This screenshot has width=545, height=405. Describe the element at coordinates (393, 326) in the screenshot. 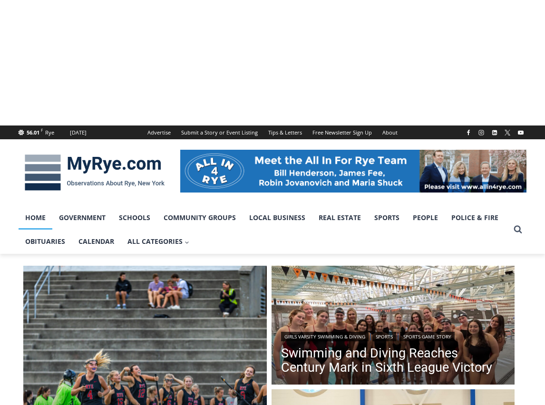

I see `a: Read More Swimming and Diving Reaches Century Mark in Sixth League Victory` at that location.